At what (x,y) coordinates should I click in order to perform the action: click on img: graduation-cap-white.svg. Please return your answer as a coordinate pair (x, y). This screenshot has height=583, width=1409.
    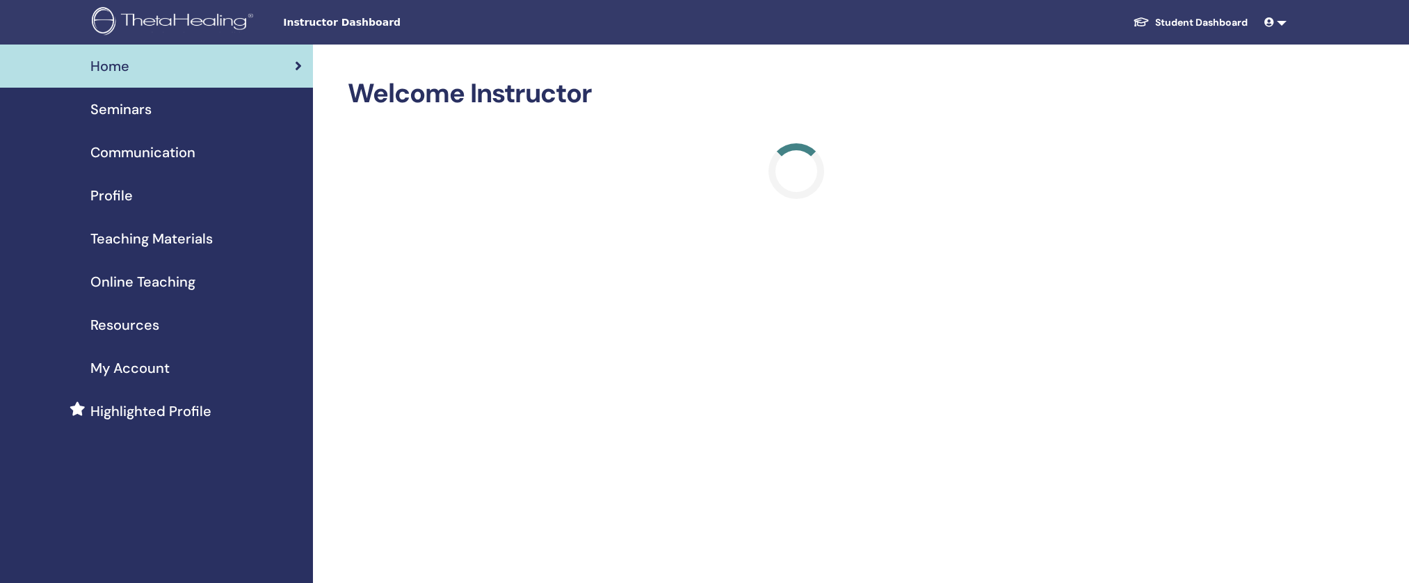
    Looking at the image, I should click on (1142, 22).